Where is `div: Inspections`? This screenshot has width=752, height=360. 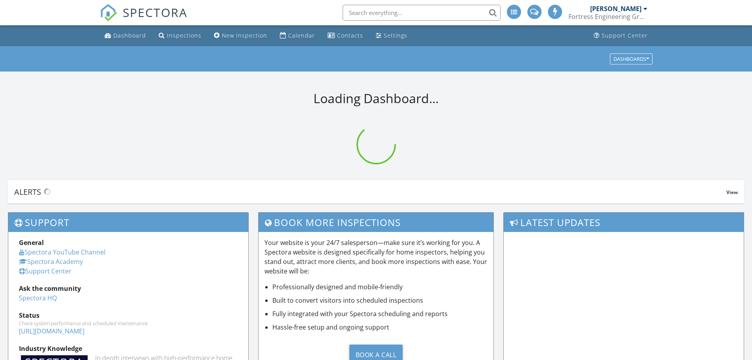
div: Inspections is located at coordinates (184, 35).